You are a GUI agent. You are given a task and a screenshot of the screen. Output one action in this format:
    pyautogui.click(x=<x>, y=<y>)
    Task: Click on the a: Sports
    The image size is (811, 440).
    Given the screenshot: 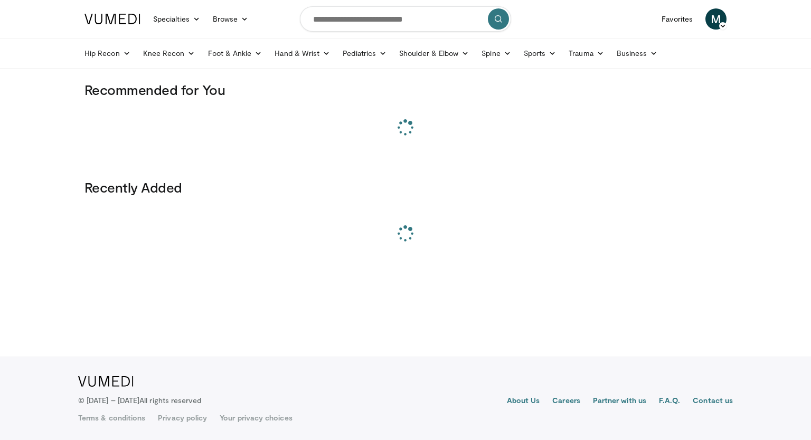 What is the action you would take?
    pyautogui.click(x=540, y=53)
    